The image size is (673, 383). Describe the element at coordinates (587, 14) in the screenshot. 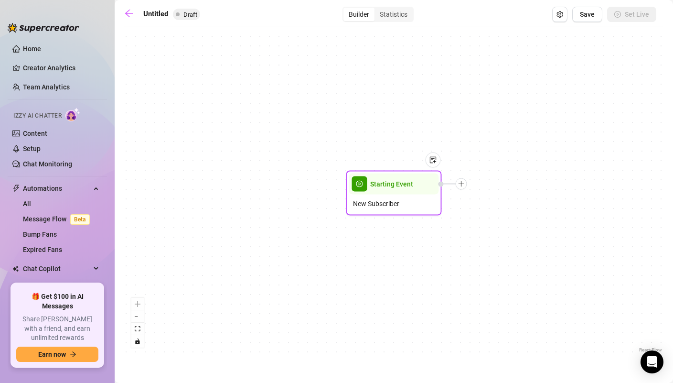

I see `button: Save Flow` at that location.